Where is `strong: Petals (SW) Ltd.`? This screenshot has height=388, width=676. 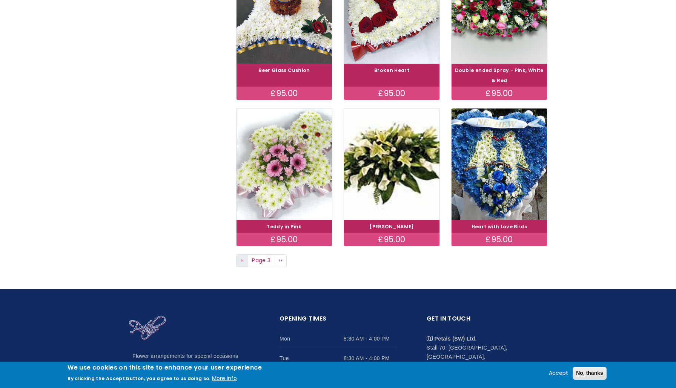
strong: Petals (SW) Ltd. is located at coordinates (456, 339).